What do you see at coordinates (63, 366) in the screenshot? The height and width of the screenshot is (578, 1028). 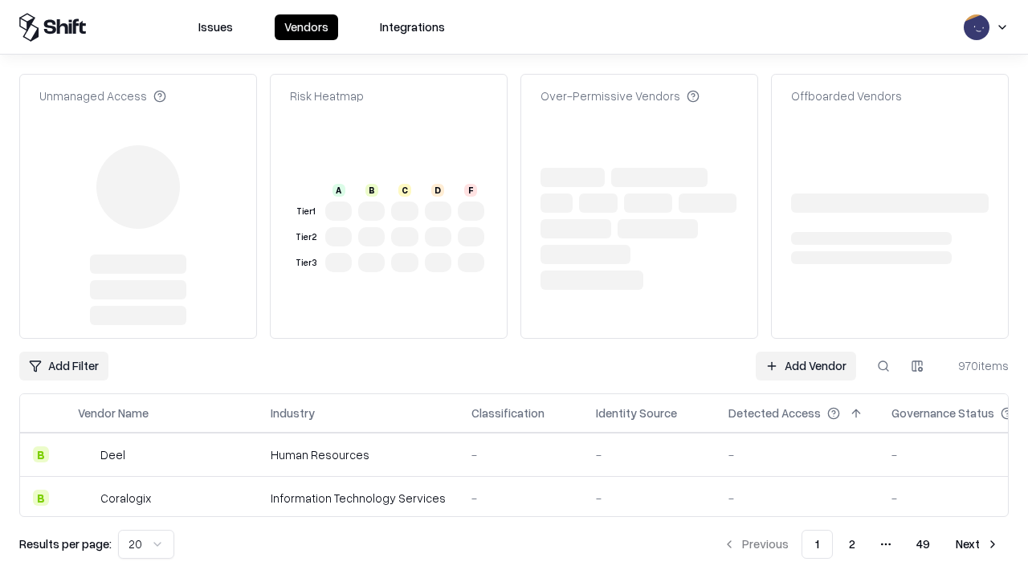 I see `button: Add Filter` at bounding box center [63, 366].